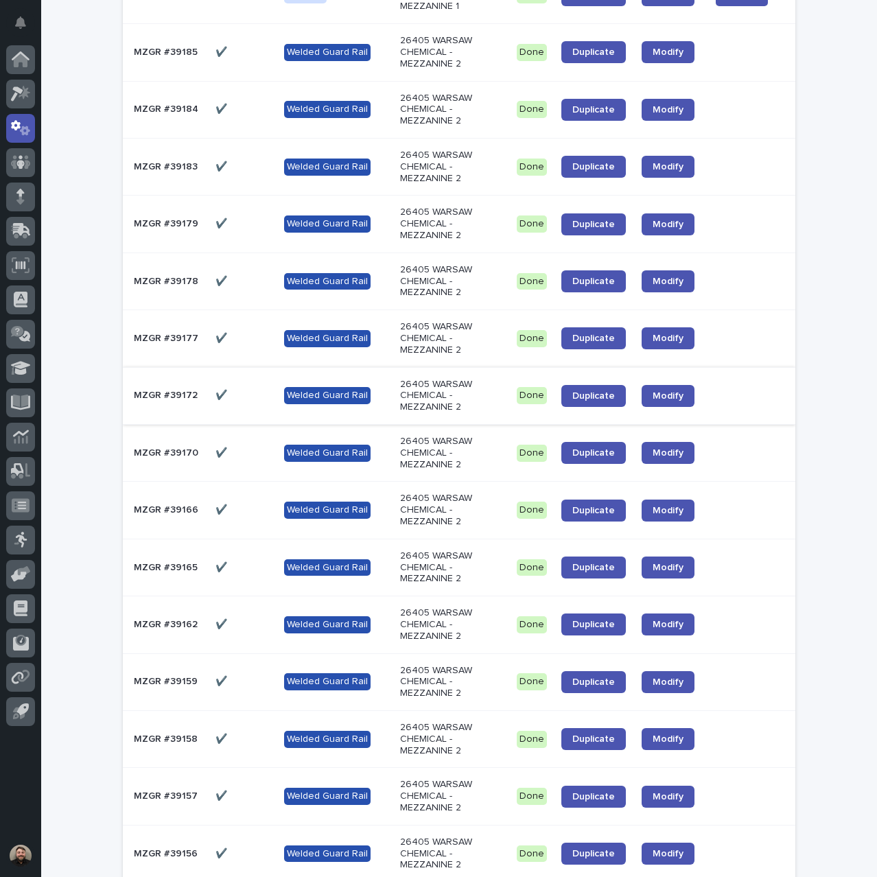 The image size is (877, 877). What do you see at coordinates (459, 510) in the screenshot?
I see `tr: MZGR #39166MZGR #39166 ✔️✔️ Welded Guard Rail26405 WARSAW CHEMICAL - MEZZANINE 2DoneDuplicateModify` at bounding box center [459, 510].